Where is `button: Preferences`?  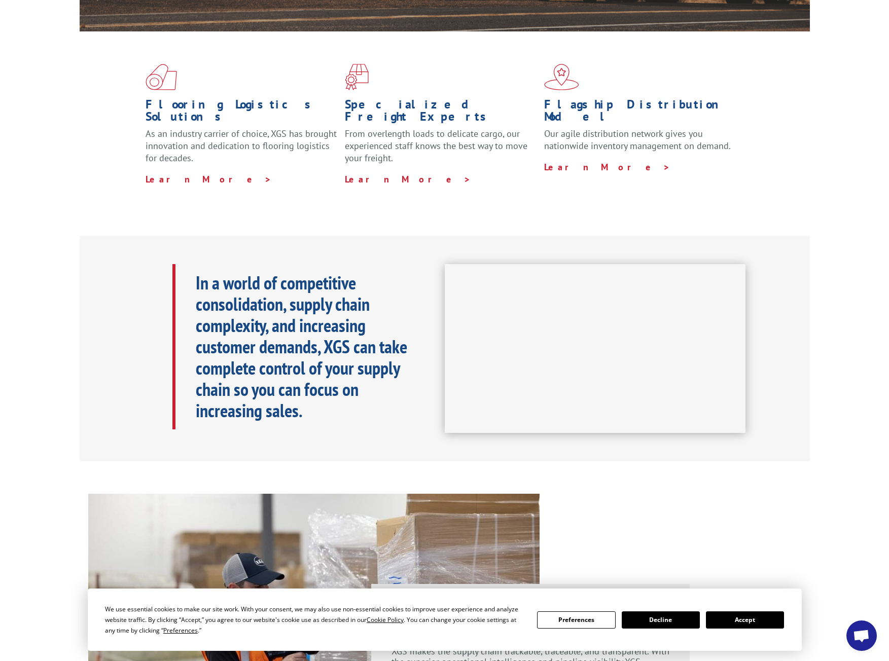 button: Preferences is located at coordinates (576, 620).